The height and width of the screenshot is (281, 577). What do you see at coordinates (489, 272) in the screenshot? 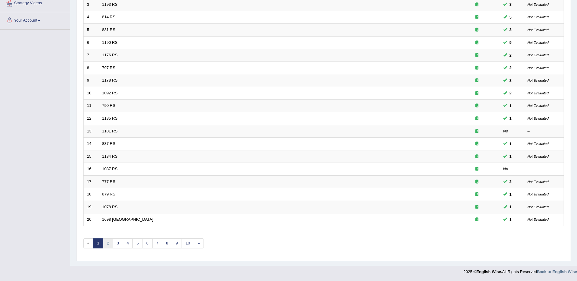
I see `strong: English Wise.` at bounding box center [489, 272].